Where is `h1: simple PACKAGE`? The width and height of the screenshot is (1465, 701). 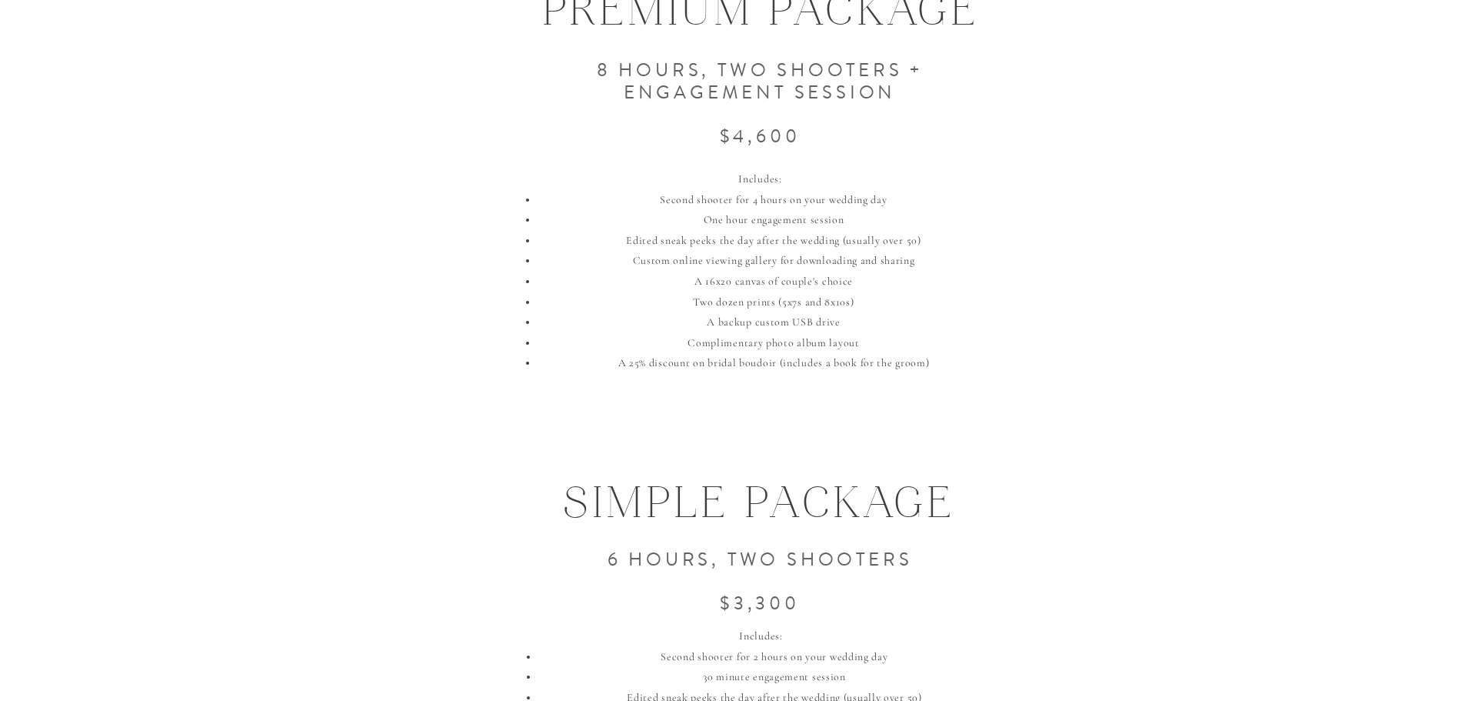
h1: simple PACKAGE is located at coordinates (760, 498).